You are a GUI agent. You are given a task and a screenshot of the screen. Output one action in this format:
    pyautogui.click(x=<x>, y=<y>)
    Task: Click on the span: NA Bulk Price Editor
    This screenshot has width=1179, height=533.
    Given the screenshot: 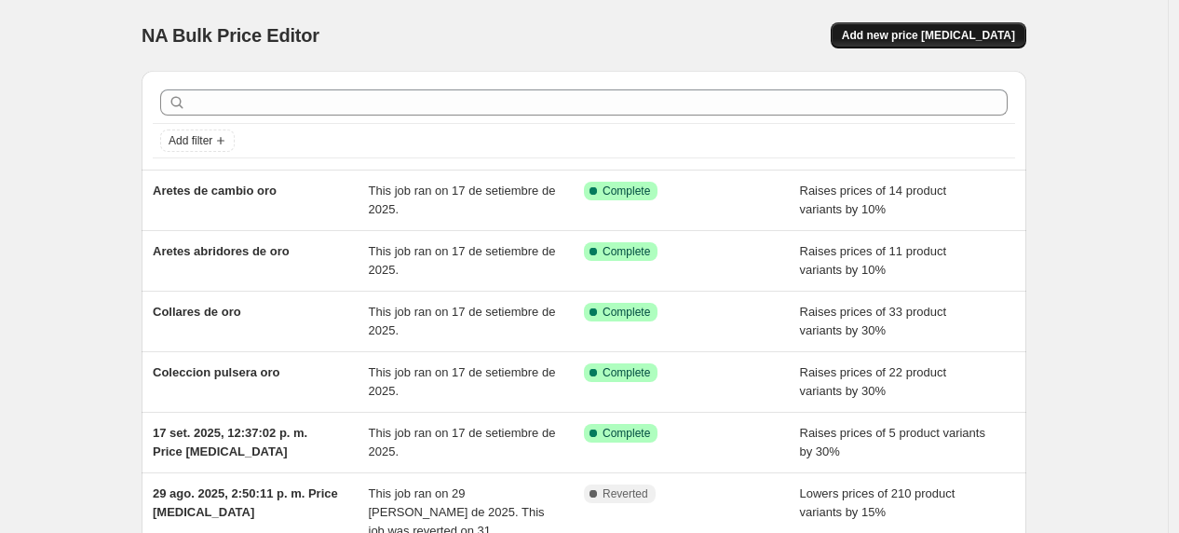 What is the action you would take?
    pyautogui.click(x=230, y=35)
    